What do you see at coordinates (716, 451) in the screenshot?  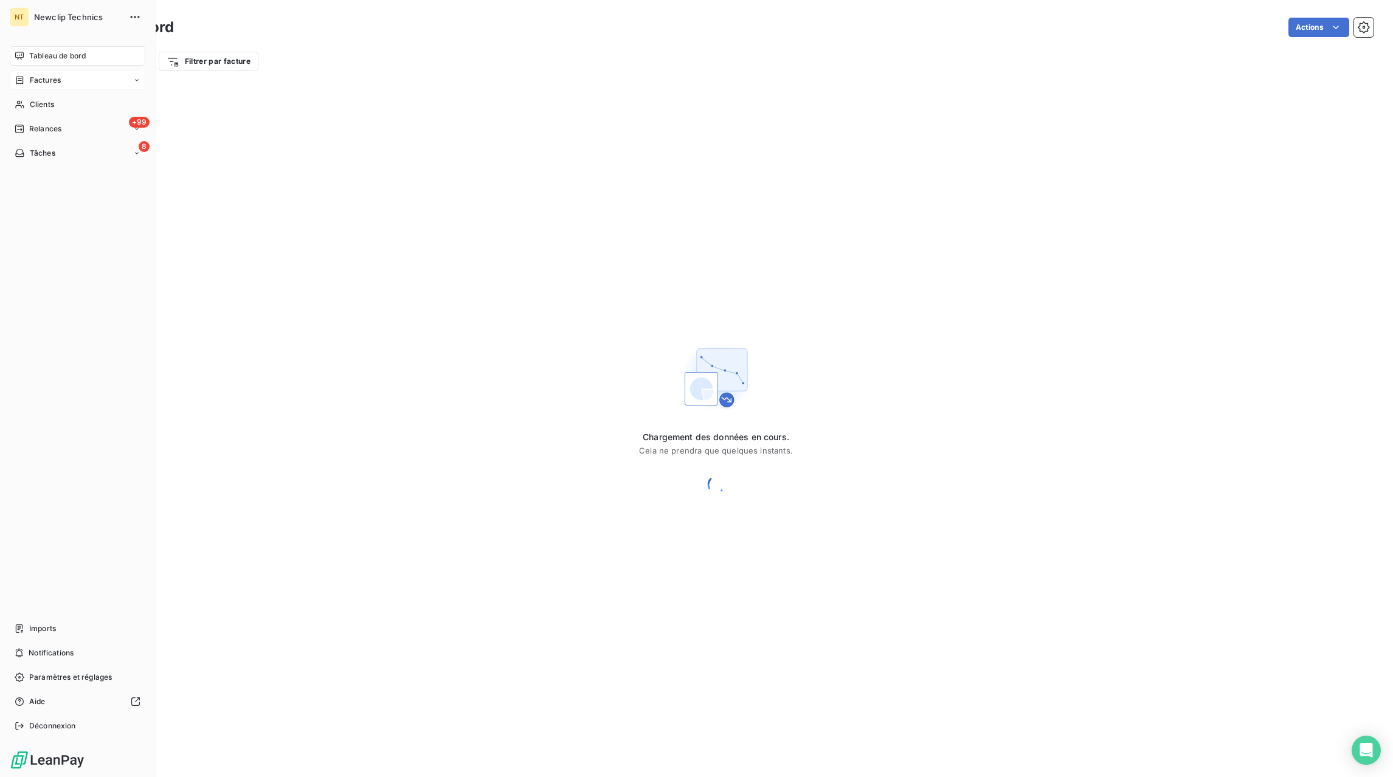 I see `span: Cela ne prendra que quelques instants.` at bounding box center [716, 451].